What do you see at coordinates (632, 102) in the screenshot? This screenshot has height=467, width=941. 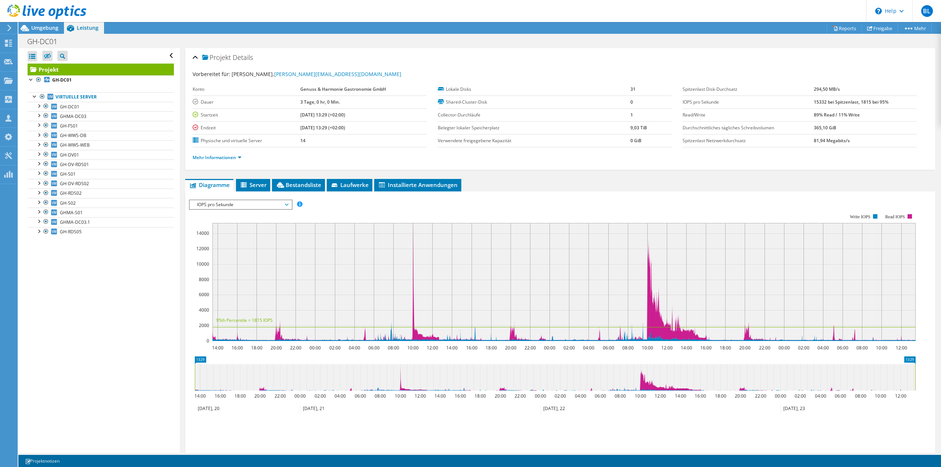 I see `b: 0` at bounding box center [632, 102].